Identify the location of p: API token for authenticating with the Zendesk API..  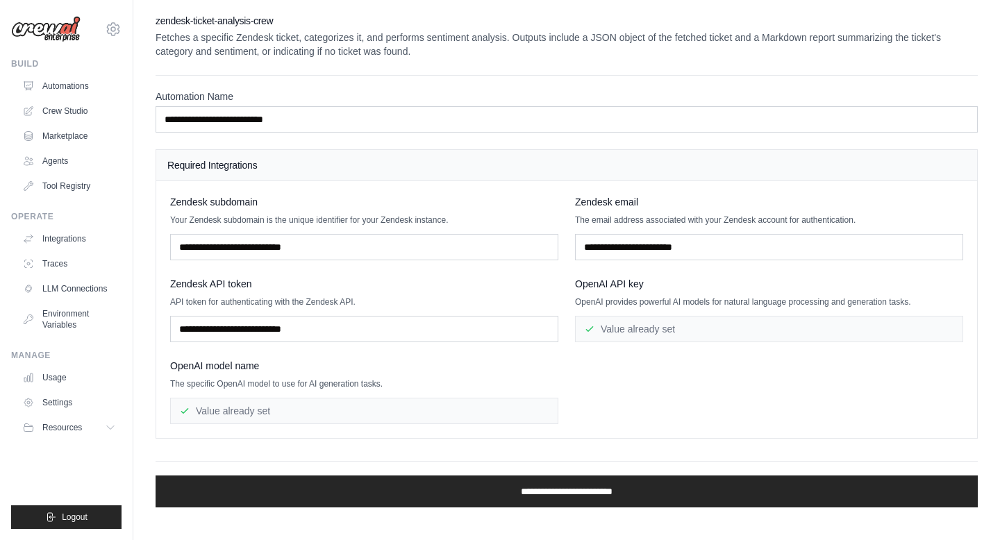
(364, 302).